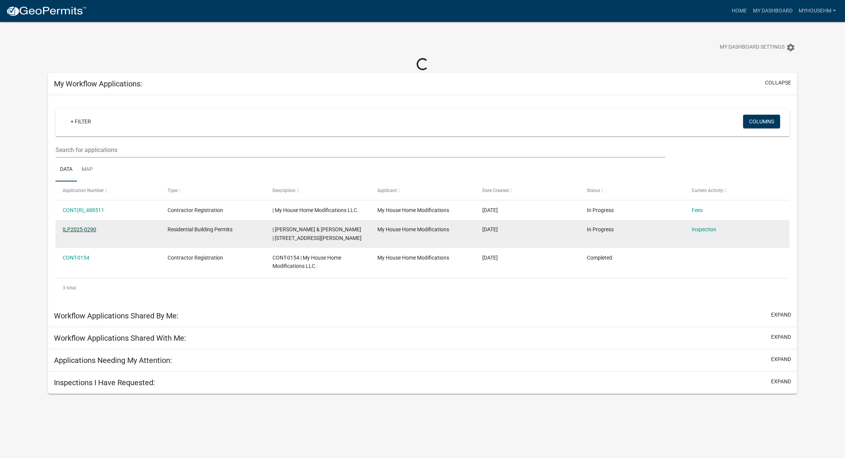  What do you see at coordinates (87, 170) in the screenshot?
I see `a: Map` at bounding box center [87, 170].